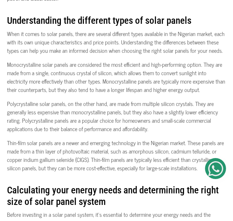 This screenshot has width=233, height=221. Describe the element at coordinates (116, 17) in the screenshot. I see `h2: Understanding the different types of solar panels` at that location.